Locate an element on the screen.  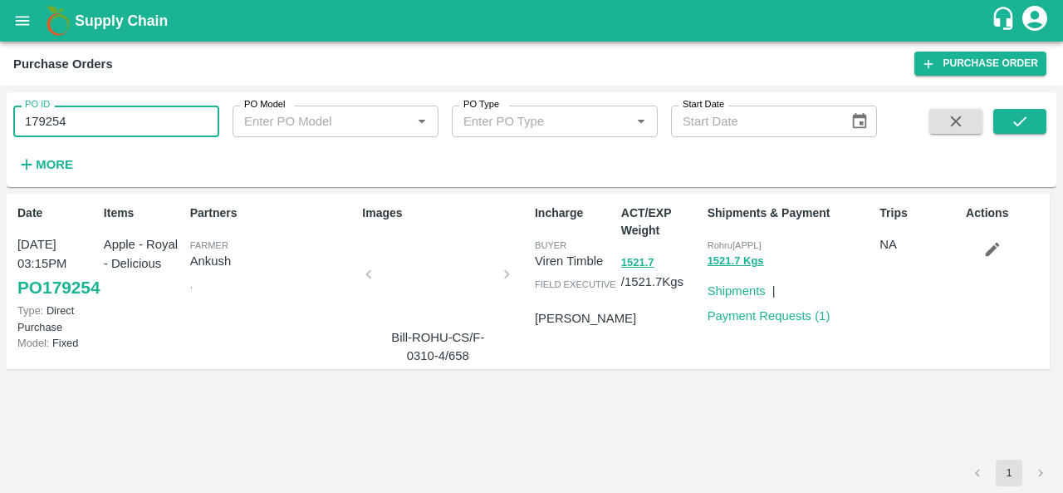
span: Type: is located at coordinates (30, 310).